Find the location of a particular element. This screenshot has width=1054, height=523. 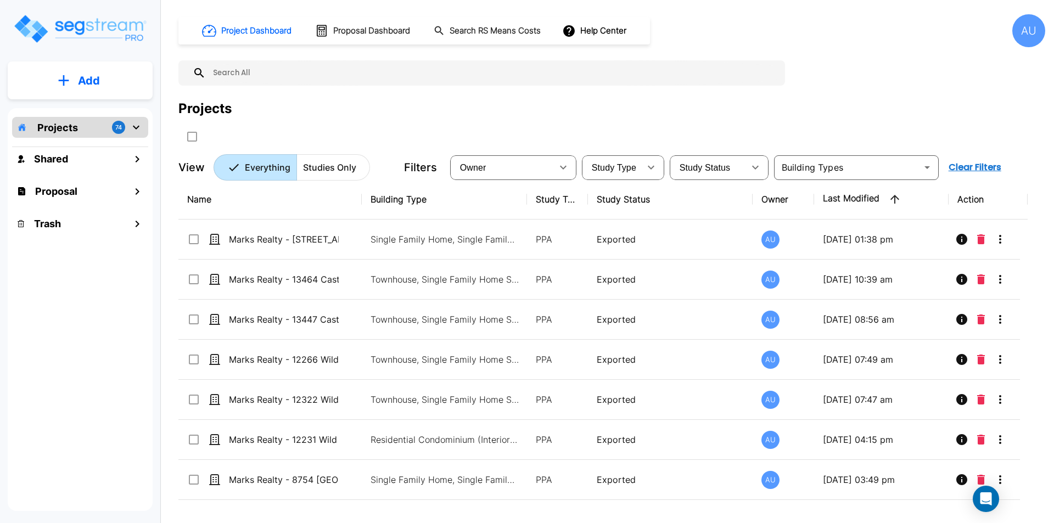

div: Platform is located at coordinates (292, 167).